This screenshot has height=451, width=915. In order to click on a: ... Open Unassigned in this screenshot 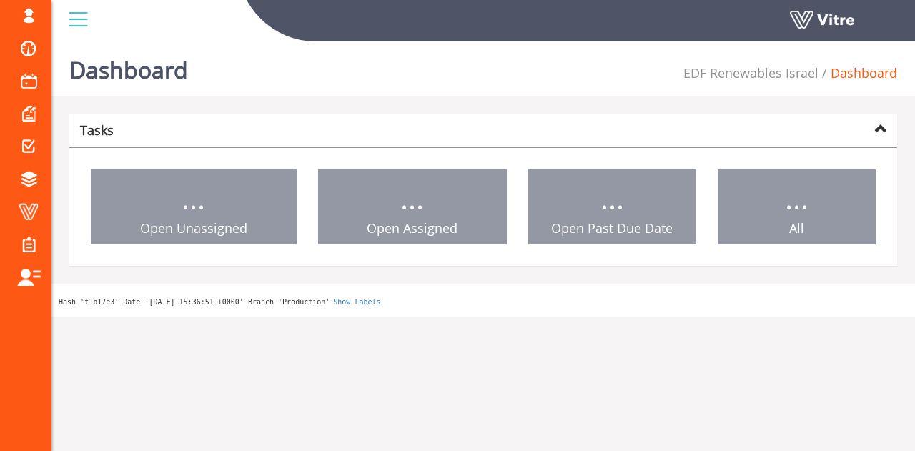, I will do `click(194, 207)`.